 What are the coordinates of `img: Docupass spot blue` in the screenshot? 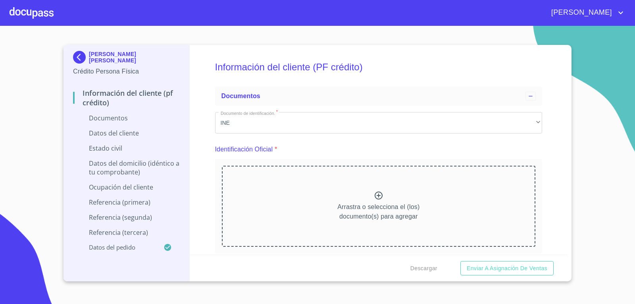 It's located at (81, 57).